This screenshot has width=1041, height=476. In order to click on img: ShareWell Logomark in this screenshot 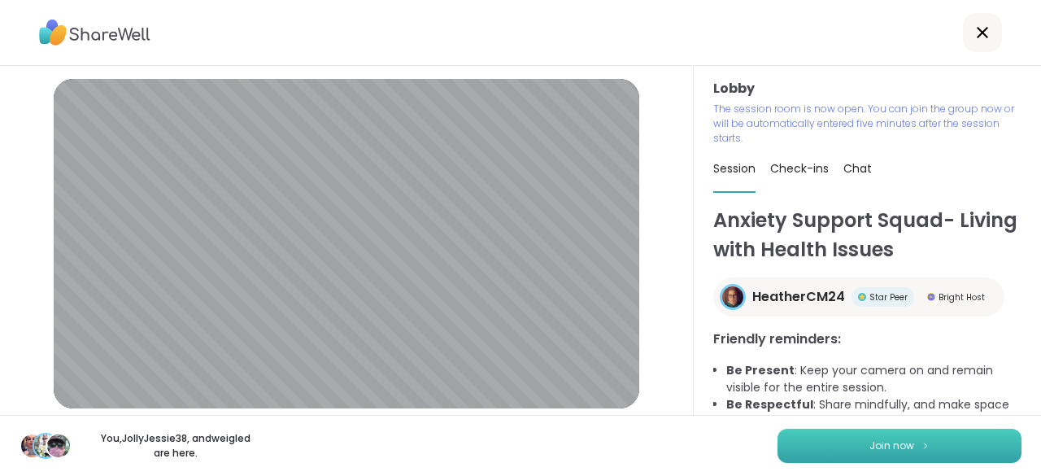, I will do `click(926, 445)`.